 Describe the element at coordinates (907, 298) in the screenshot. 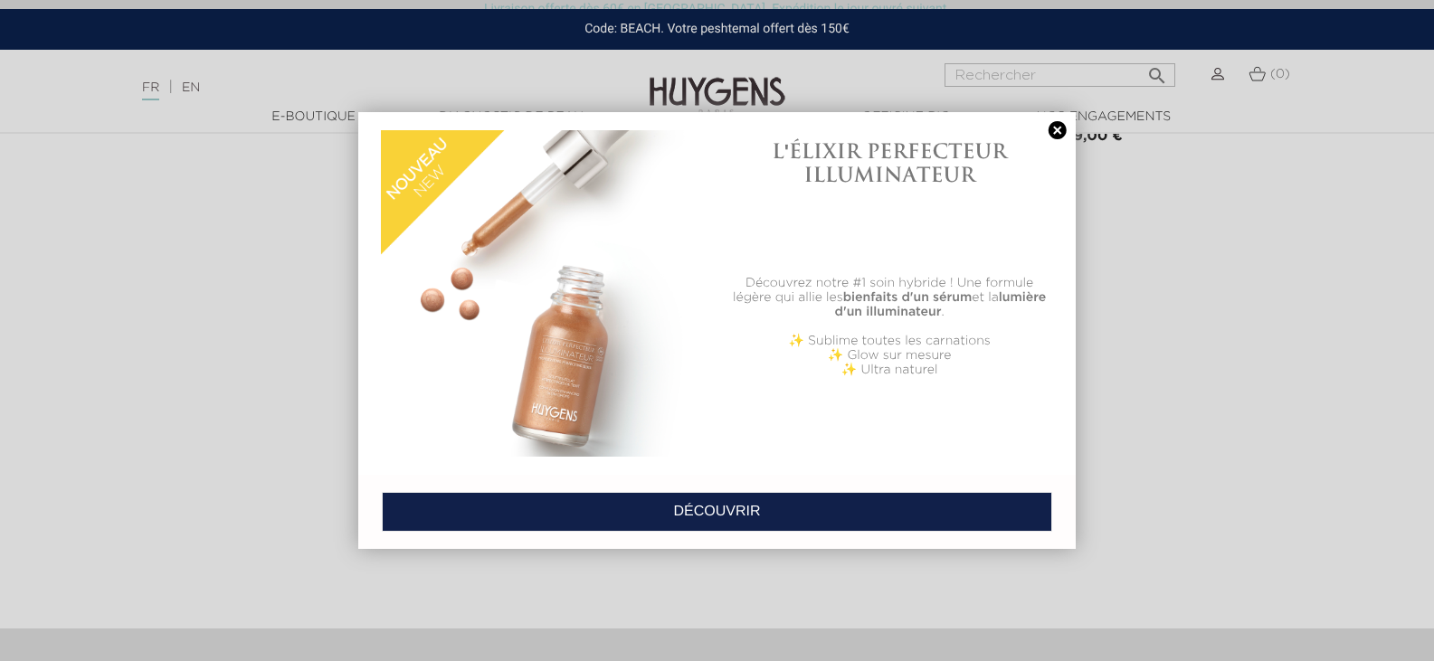

I see `b: bienfaits d'un sérum` at that location.